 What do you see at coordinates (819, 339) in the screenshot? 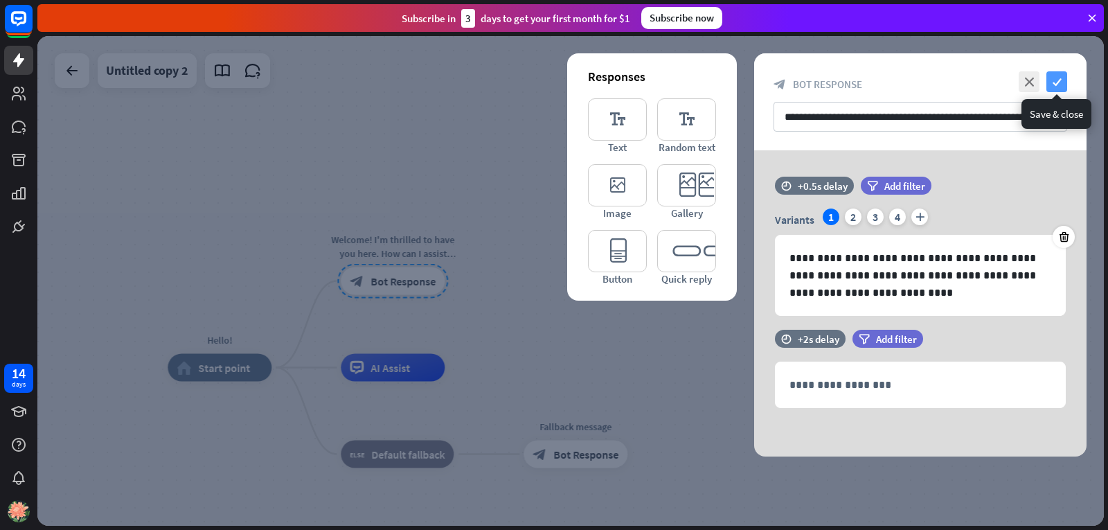
I see `div: +2s delay` at bounding box center [819, 339].